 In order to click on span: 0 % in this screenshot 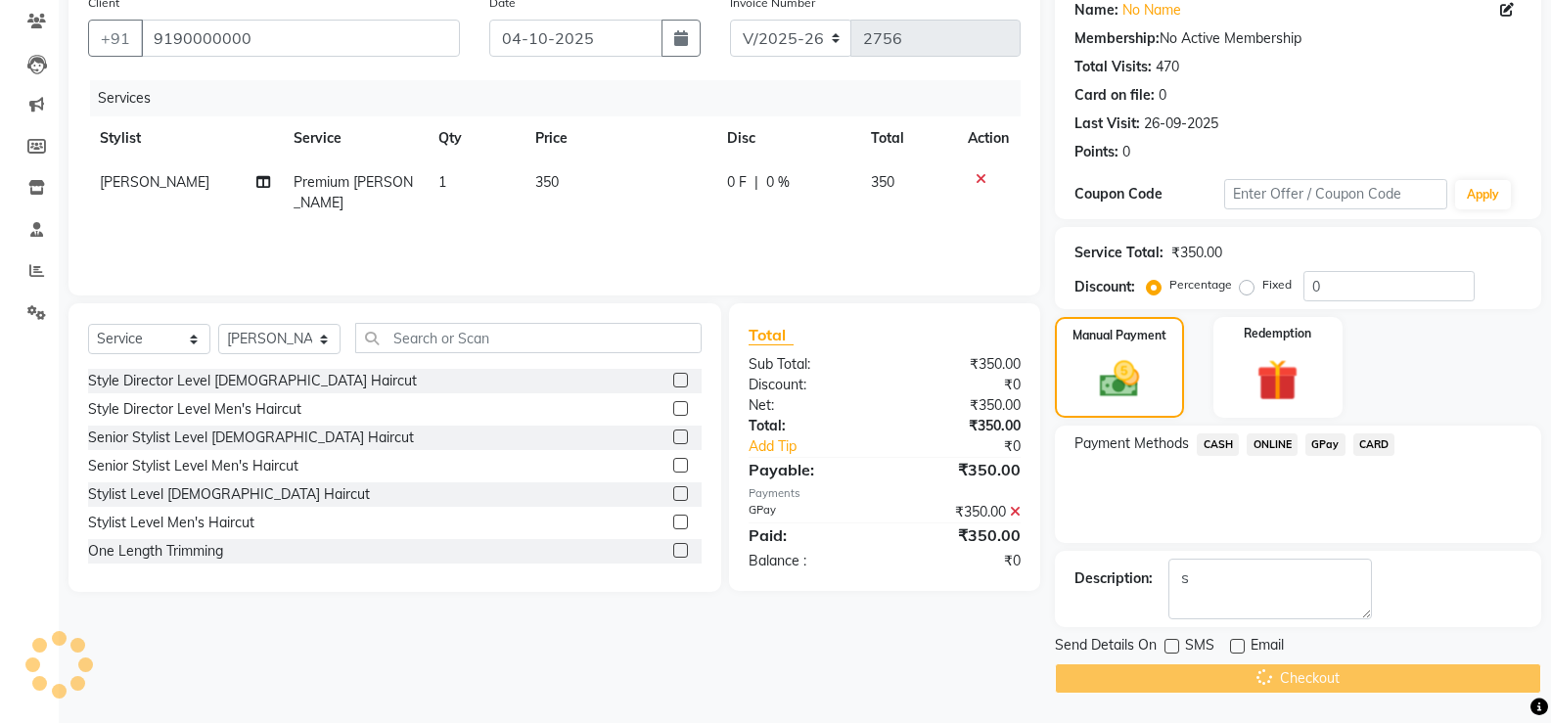, I will do `click(778, 182)`.